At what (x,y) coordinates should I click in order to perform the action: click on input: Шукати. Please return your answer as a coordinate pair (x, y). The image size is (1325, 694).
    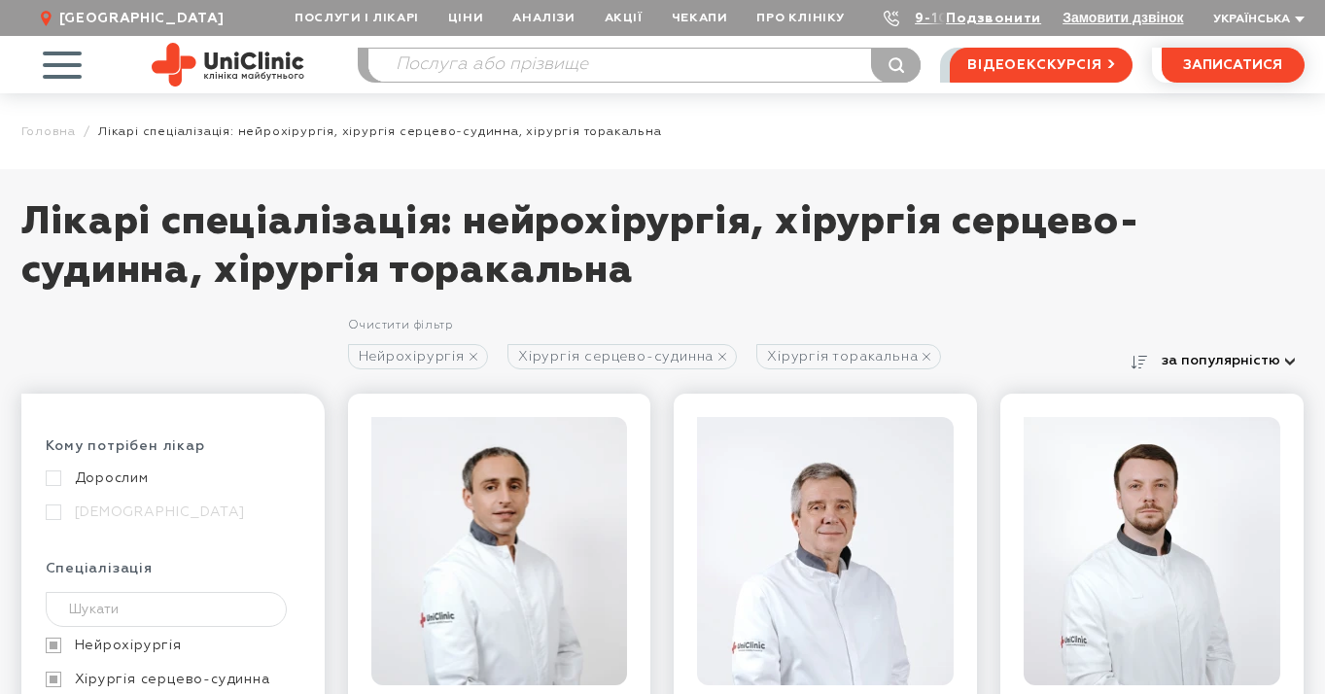
    Looking at the image, I should click on (166, 609).